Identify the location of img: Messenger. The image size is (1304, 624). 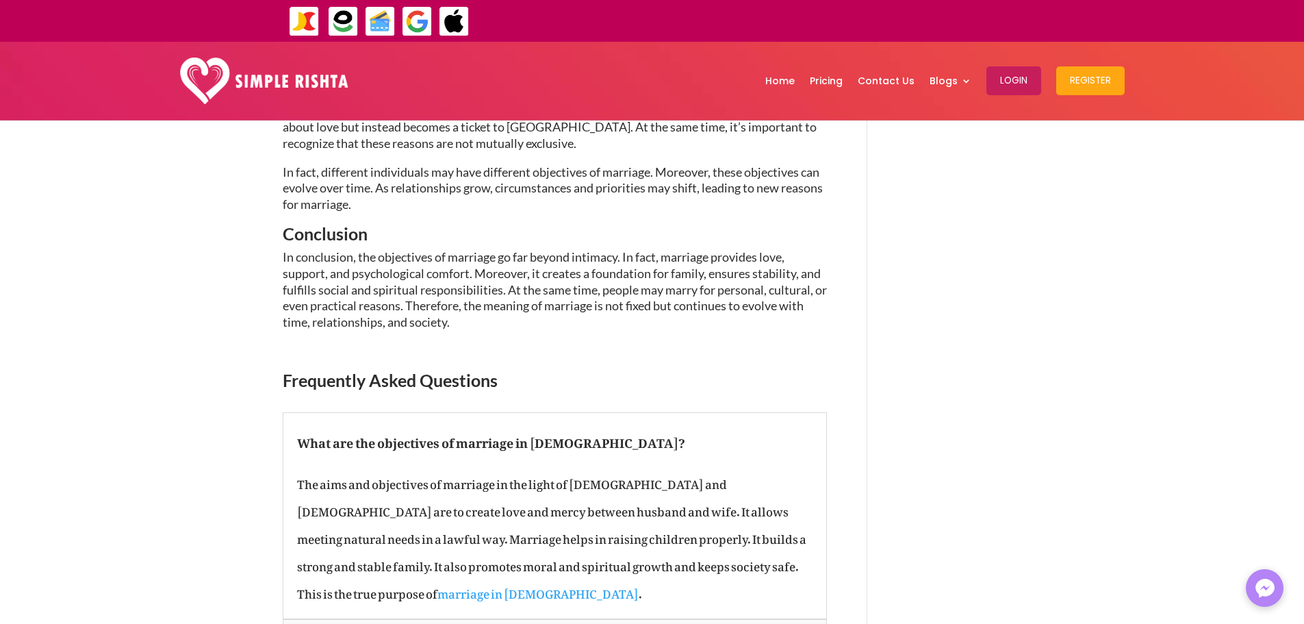
(1265, 588).